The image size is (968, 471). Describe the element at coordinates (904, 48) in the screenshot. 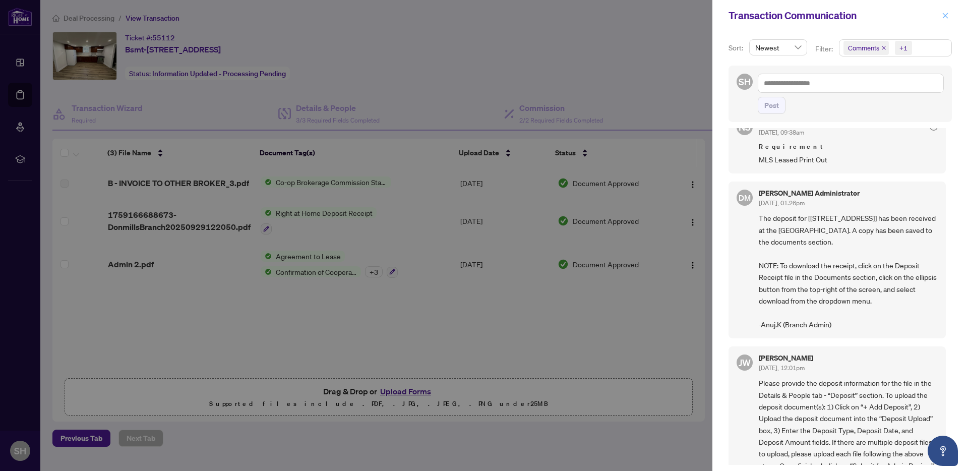

I see `div: +1` at that location.